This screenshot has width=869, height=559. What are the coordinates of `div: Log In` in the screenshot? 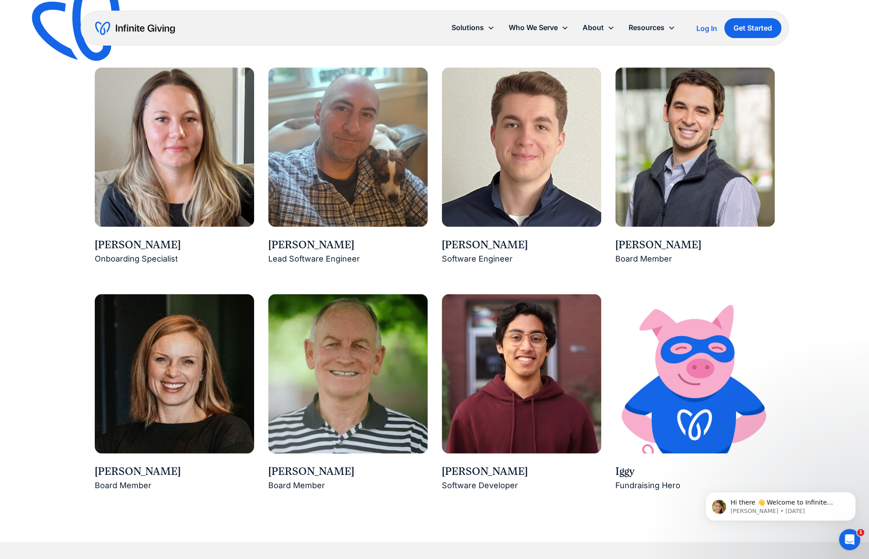 It's located at (707, 28).